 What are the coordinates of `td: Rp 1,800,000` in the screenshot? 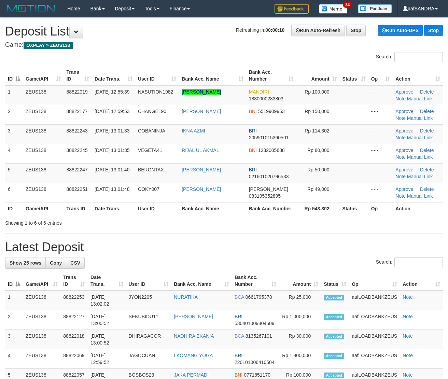 It's located at (300, 359).